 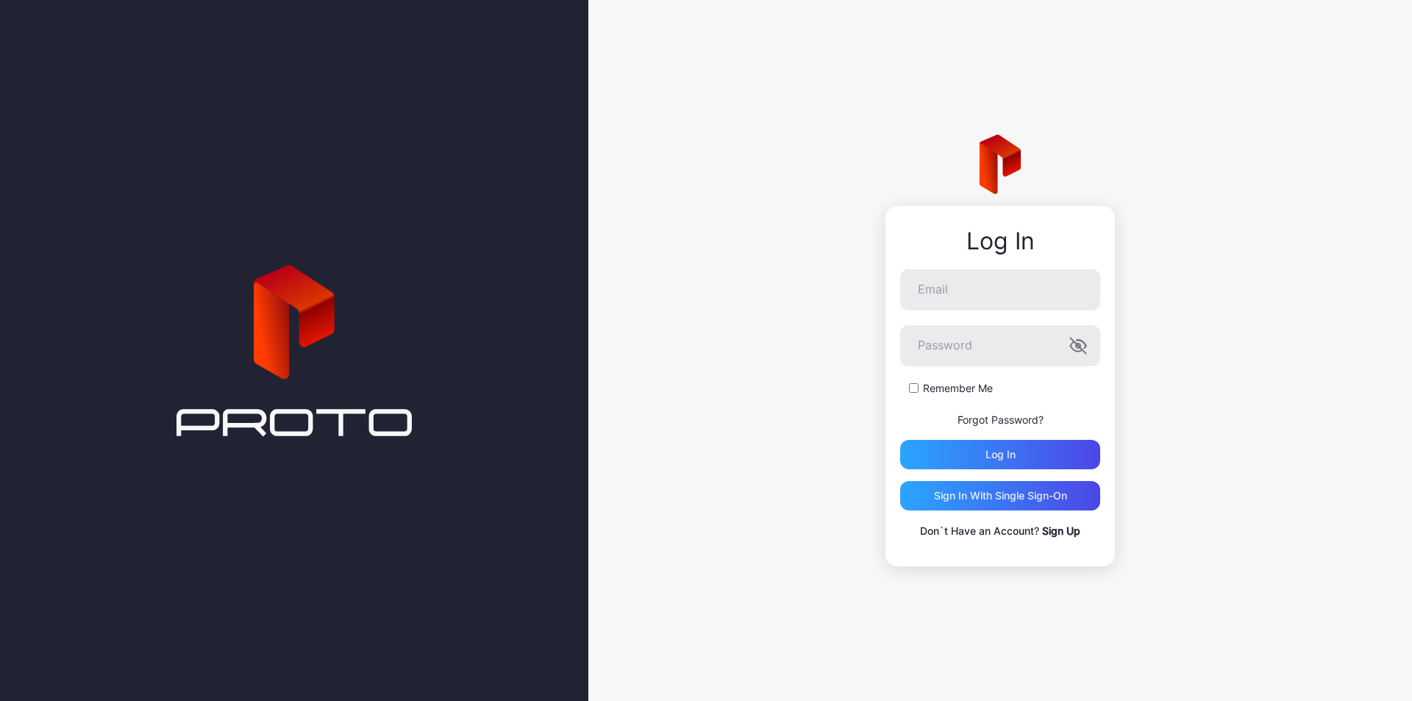 I want to click on p: Don`t Have an Account?, so click(x=1000, y=531).